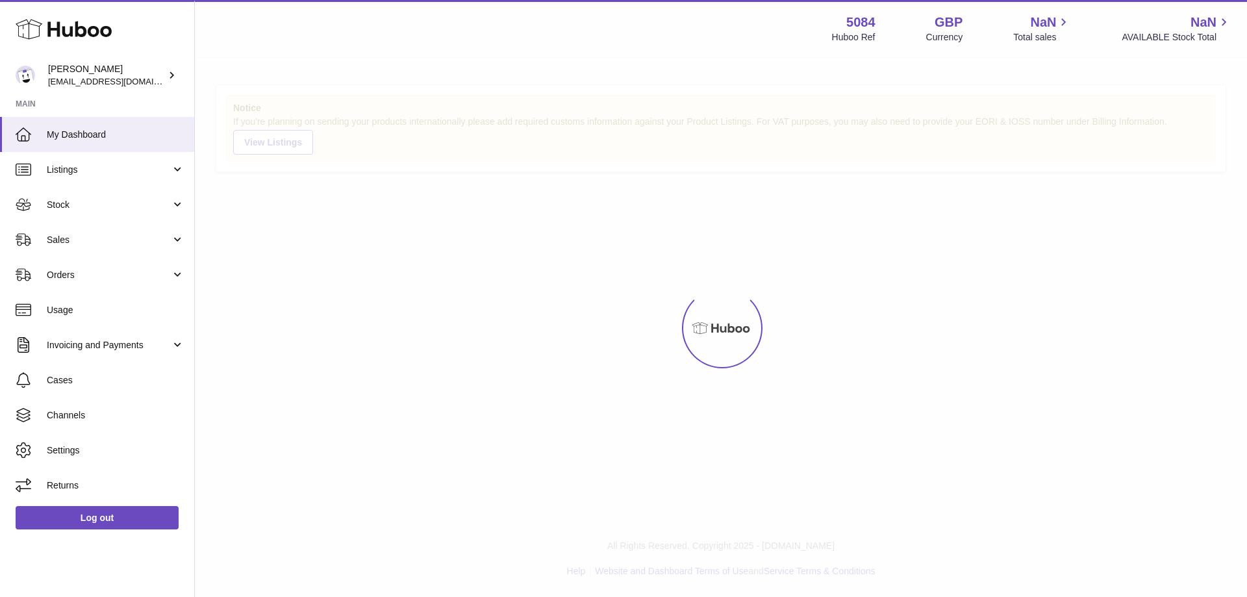 Image resolution: width=1247 pixels, height=597 pixels. What do you see at coordinates (25, 75) in the screenshot?
I see `img: konstantinosmouratidis@hotmail.com` at bounding box center [25, 75].